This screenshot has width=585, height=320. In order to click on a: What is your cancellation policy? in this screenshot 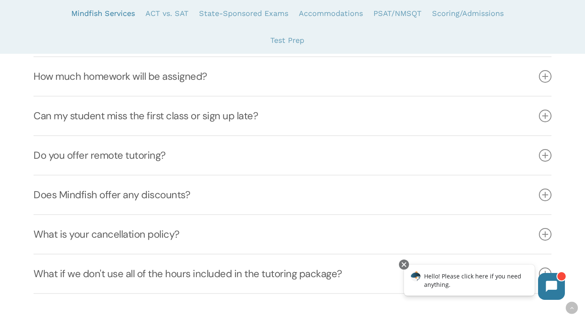, I will do `click(293, 234)`.